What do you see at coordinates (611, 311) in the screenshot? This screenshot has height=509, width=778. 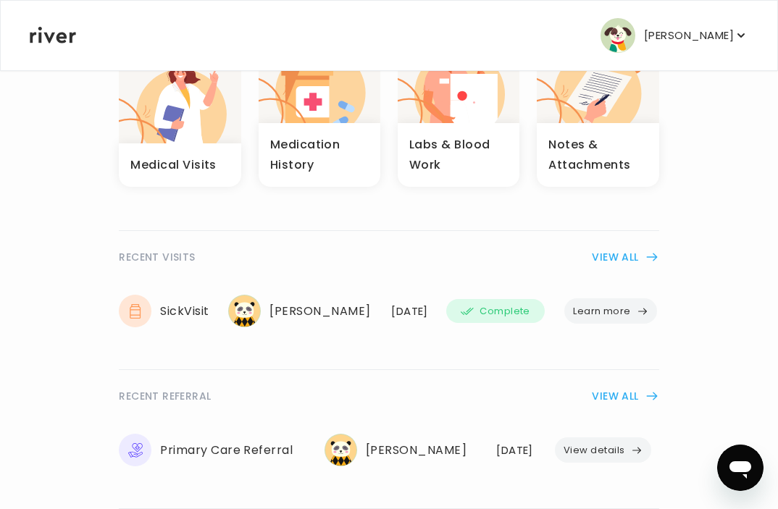 I see `button: Learn more` at bounding box center [611, 311].